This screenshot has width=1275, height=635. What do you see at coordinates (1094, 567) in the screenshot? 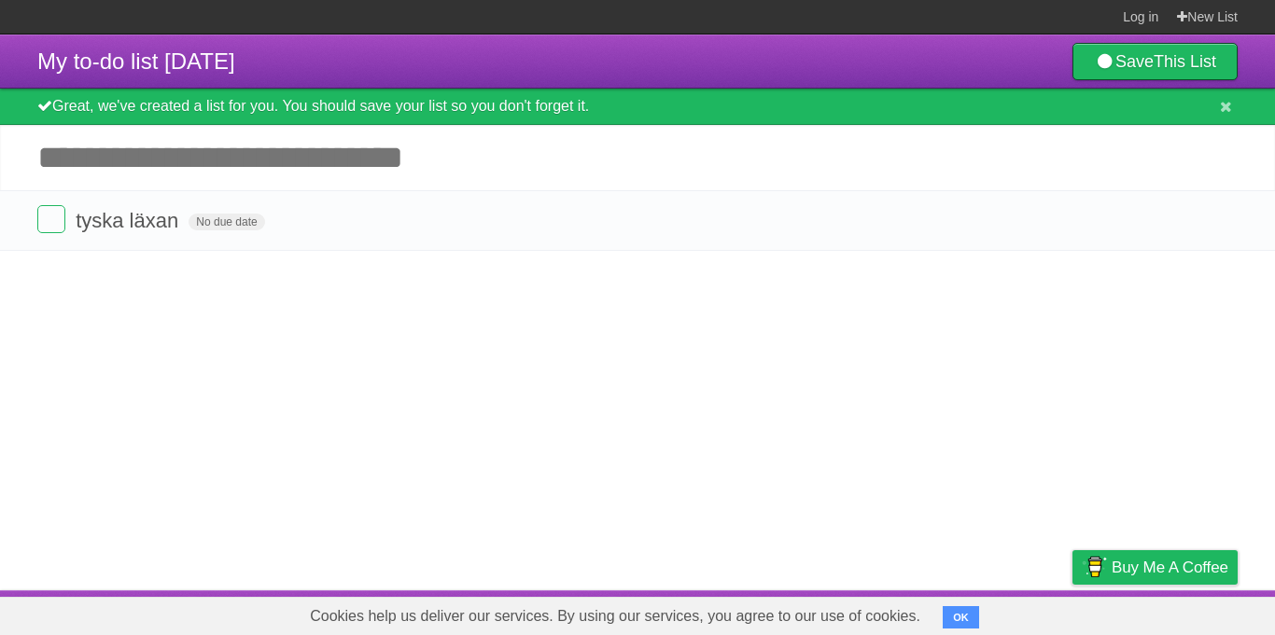
I see `img: Buy me a coffee` at bounding box center [1094, 567].